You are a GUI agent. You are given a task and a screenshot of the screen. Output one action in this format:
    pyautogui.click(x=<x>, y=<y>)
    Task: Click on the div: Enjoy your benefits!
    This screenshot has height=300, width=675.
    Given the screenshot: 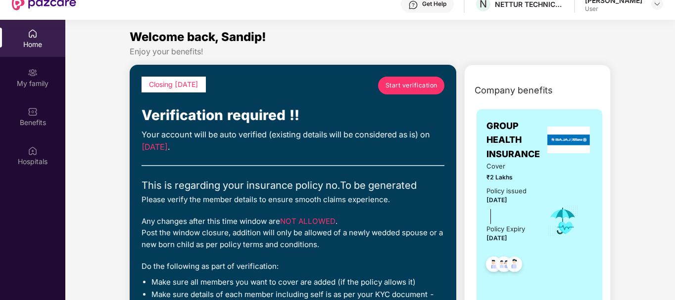 What is the action you would take?
    pyautogui.click(x=370, y=51)
    